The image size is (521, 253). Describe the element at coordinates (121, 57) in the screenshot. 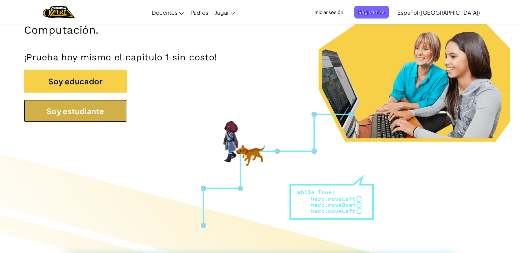

I see `font: ¡Prueba hoy mismo el capítulo 1 sin costo!` at that location.